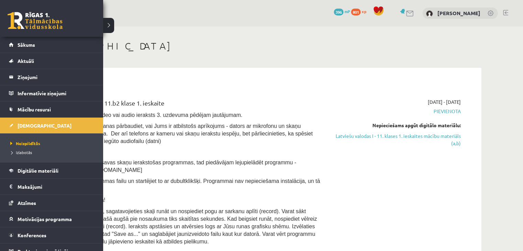 This screenshot has height=251, width=523. Describe the element at coordinates (52, 203) in the screenshot. I see `a: Atzīmes` at that location.